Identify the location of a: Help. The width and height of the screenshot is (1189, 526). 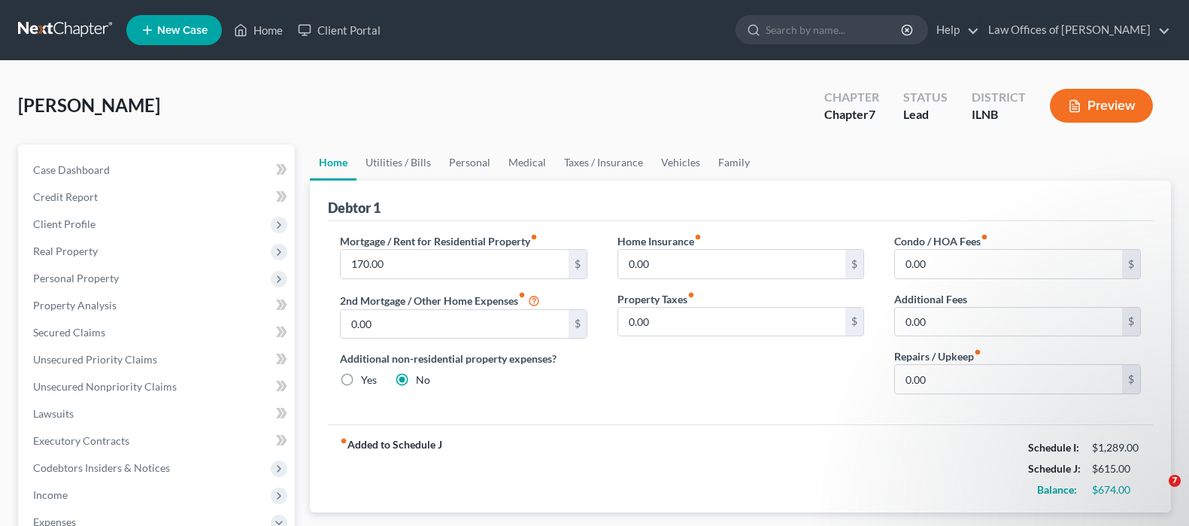
(954, 30).